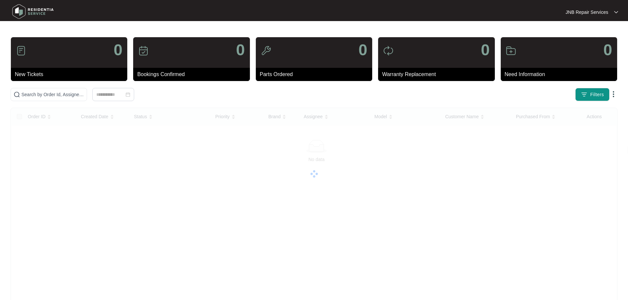  Describe the element at coordinates (561, 75) in the screenshot. I see `p: Need Information` at that location.